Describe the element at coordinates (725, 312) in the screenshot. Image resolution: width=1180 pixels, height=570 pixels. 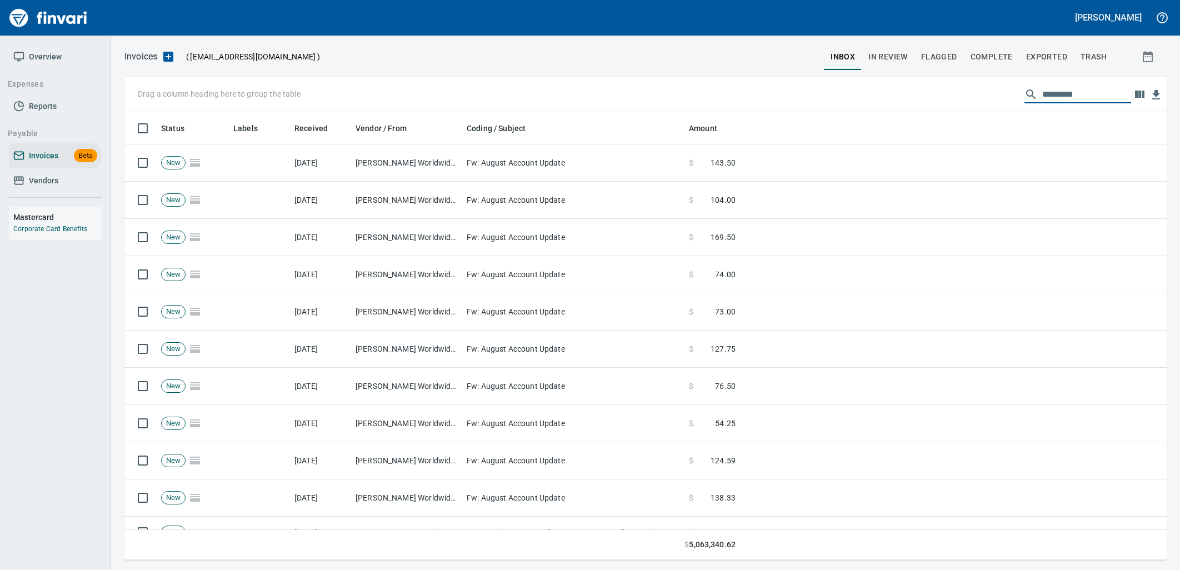
I see `span: 73.00` at that location.